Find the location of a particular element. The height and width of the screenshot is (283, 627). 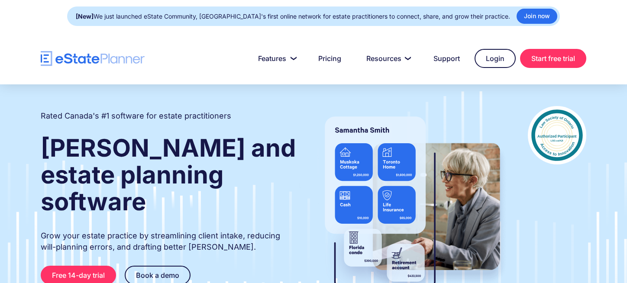

a: Pricing is located at coordinates (330, 58).